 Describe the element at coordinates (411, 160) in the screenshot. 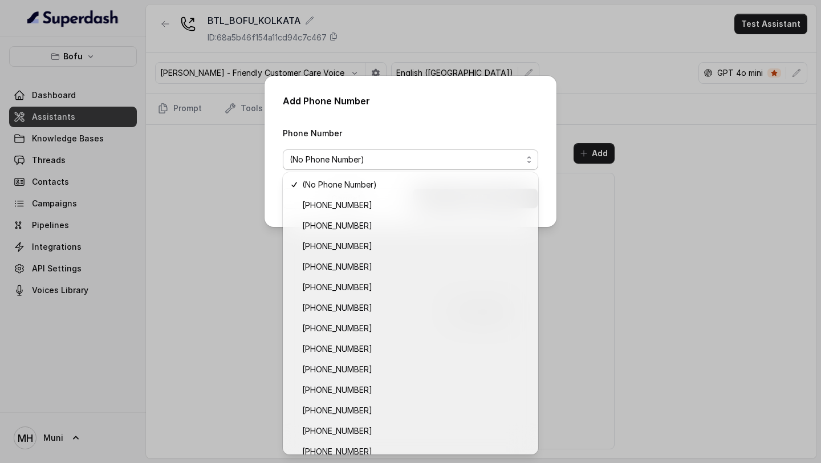

I see `button: (No Phone Number)` at that location.